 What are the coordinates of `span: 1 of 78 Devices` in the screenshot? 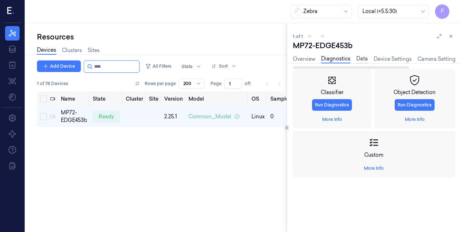 It's located at (53, 84).